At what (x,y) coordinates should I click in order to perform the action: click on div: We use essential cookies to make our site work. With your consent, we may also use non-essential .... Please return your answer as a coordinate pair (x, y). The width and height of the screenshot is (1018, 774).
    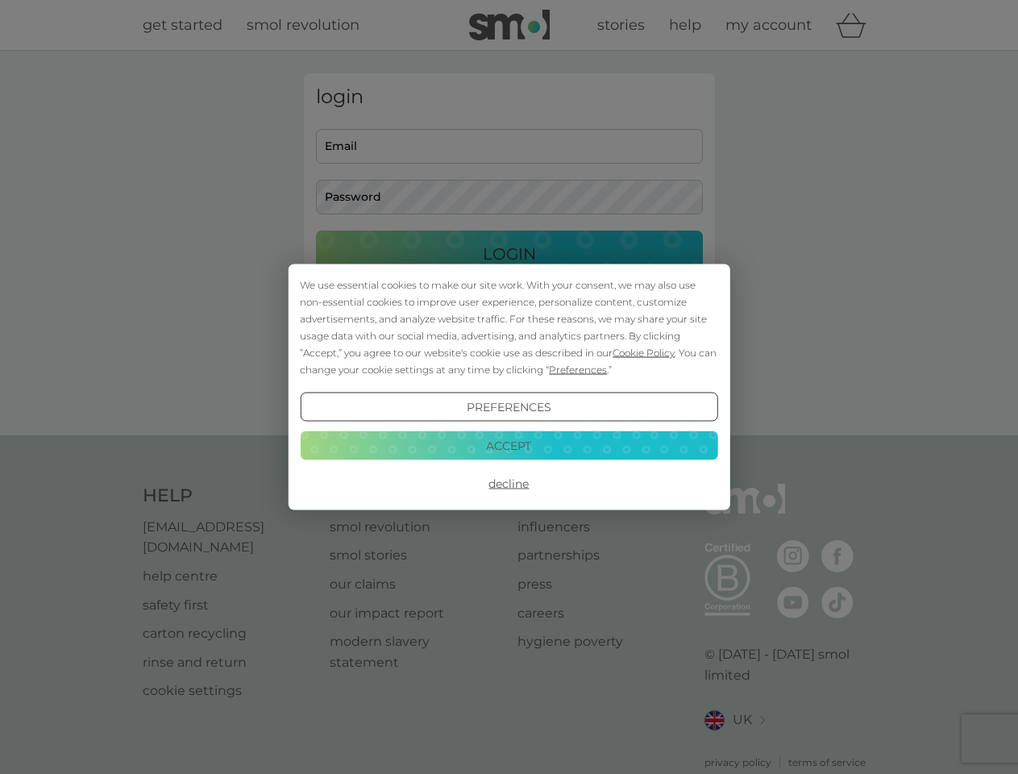
    Looking at the image, I should click on (509, 327).